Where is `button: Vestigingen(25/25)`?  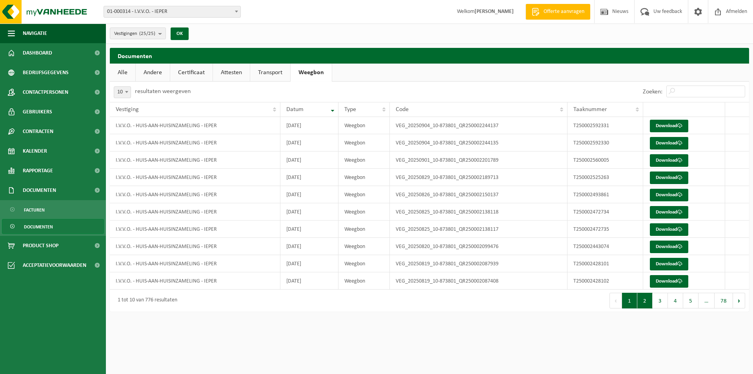
button: Vestigingen(25/25) is located at coordinates (138, 33).